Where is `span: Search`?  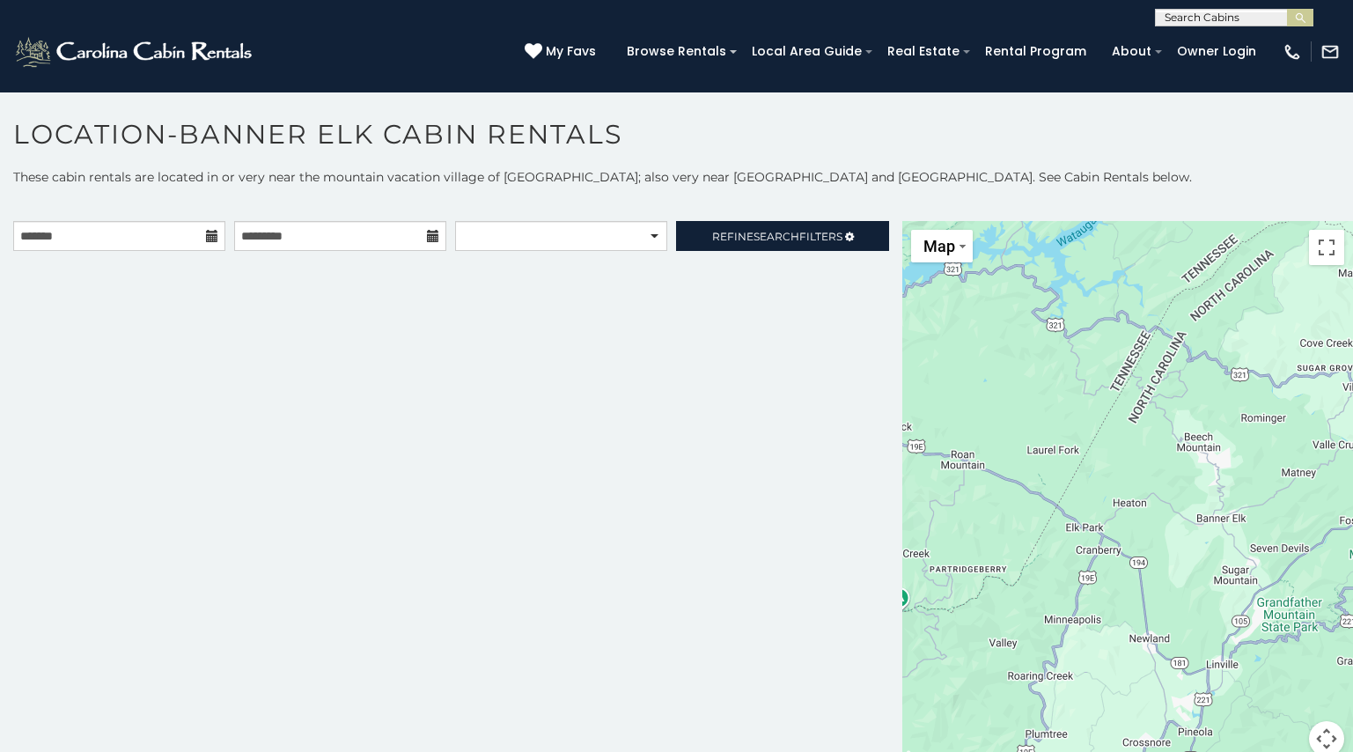 span: Search is located at coordinates (777, 236).